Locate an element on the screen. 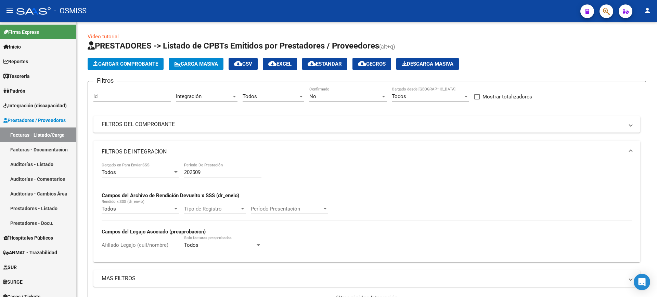  span: Cargar Comprobante is located at coordinates (126, 64).